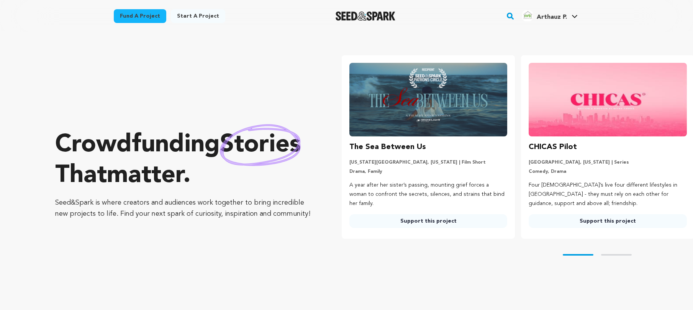  I want to click on div: Arthauz P.'s Profile, so click(544, 16).